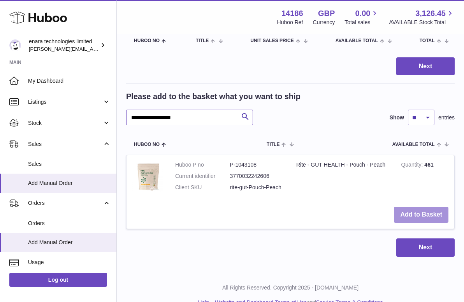 The image size is (464, 302). I want to click on span: Listings, so click(65, 102).